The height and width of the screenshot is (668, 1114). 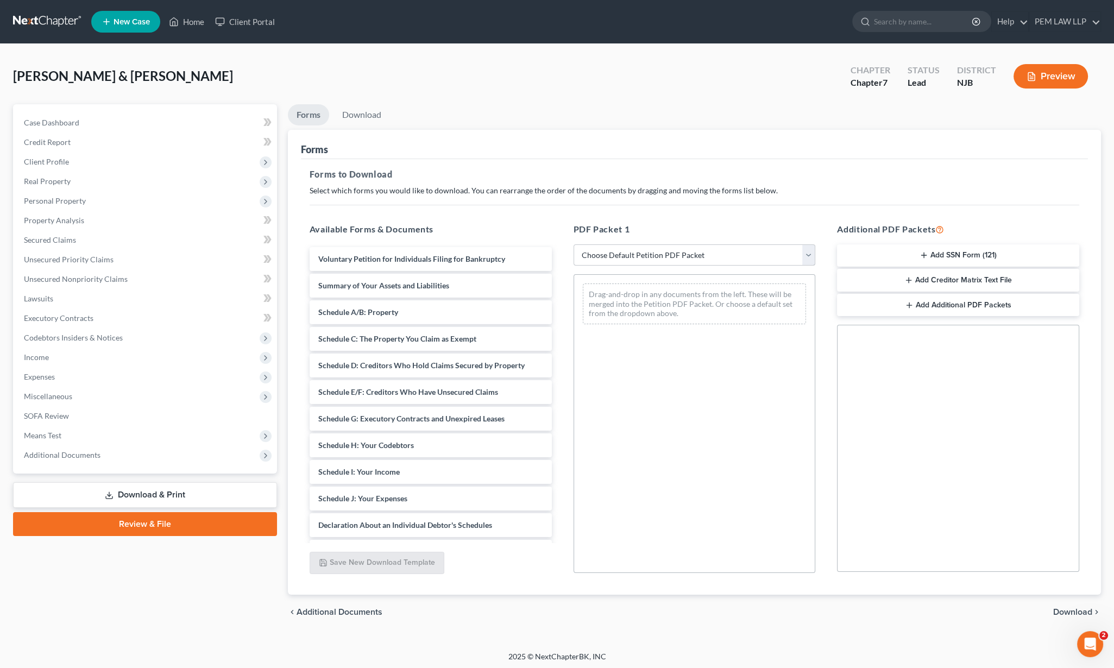 I want to click on span: 7, so click(x=885, y=82).